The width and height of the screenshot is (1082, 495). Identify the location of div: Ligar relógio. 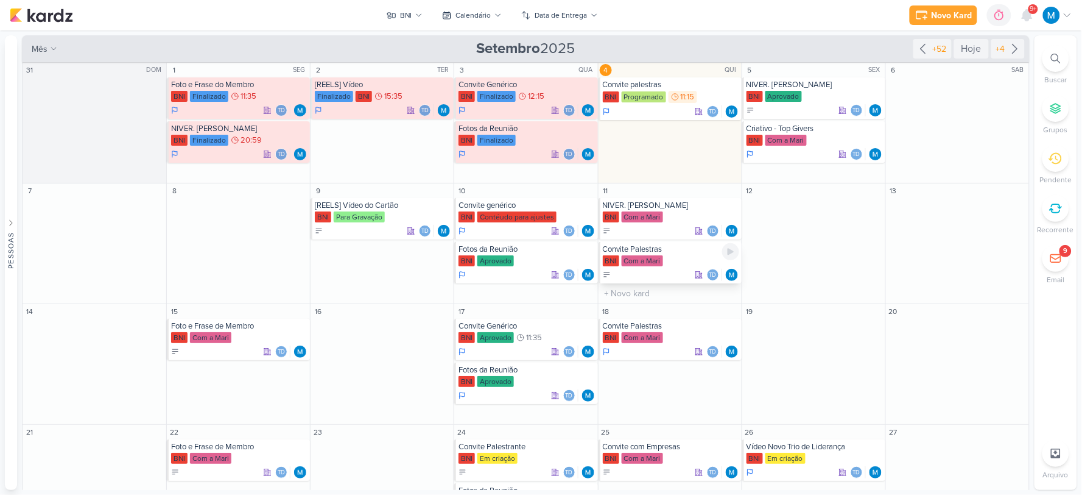
(731, 252).